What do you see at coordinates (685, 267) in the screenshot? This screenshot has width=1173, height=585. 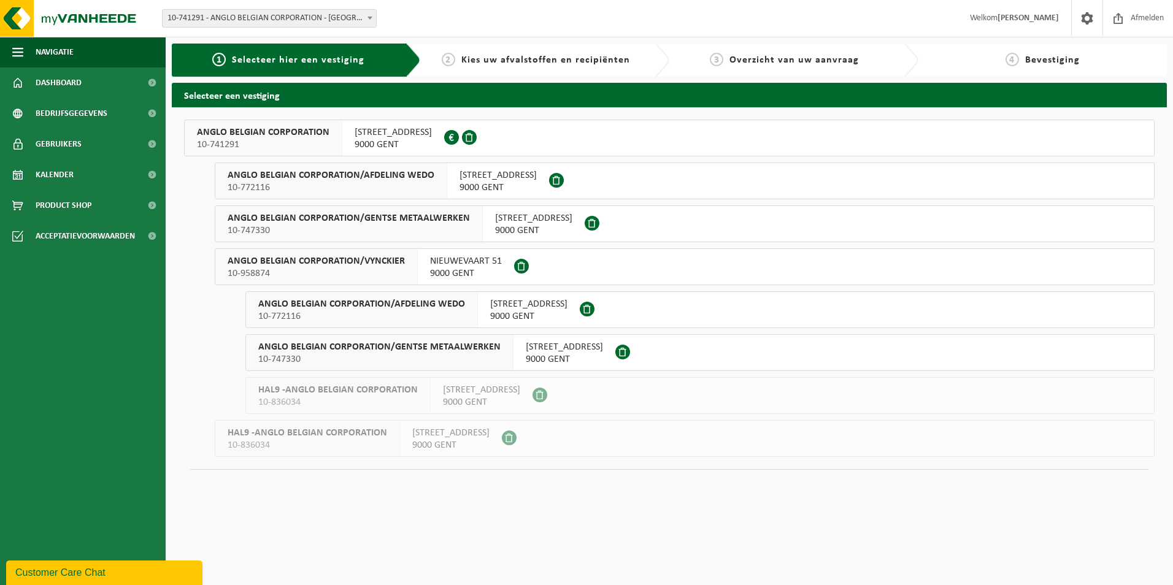 I see `button: ANGLO BELGIAN CORPORATION/VYNCKIER 10-958874 NIEUWEVAART 519000 GENT` at bounding box center [685, 267].